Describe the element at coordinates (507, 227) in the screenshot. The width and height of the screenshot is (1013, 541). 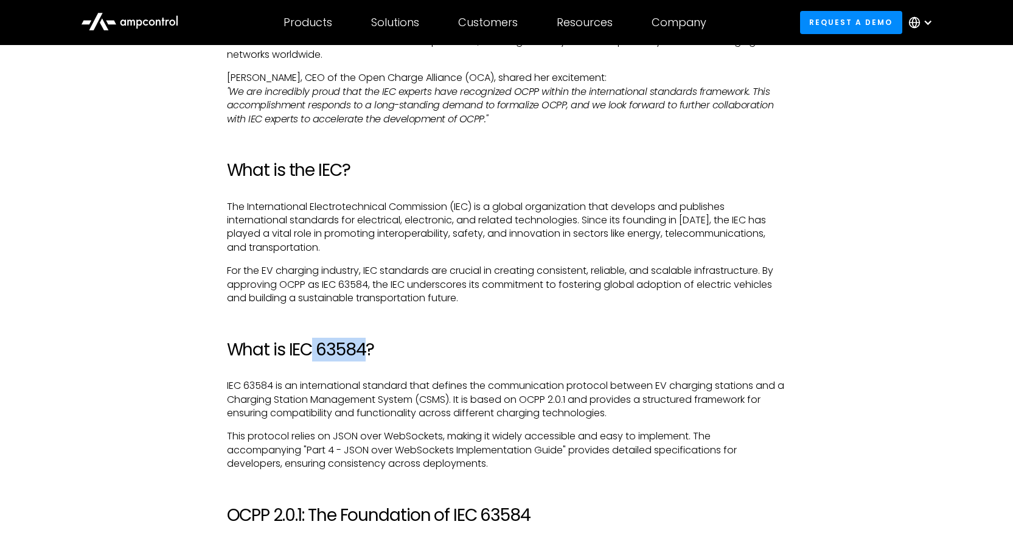
I see `p: The International Electrotechnical Commission (IEC) is a global organization that develops and pu...` at that location.